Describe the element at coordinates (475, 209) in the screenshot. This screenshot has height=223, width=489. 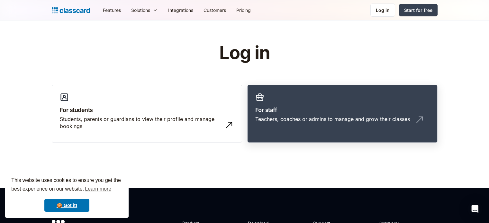
I see `div: Open Intercom Messenger` at that location.